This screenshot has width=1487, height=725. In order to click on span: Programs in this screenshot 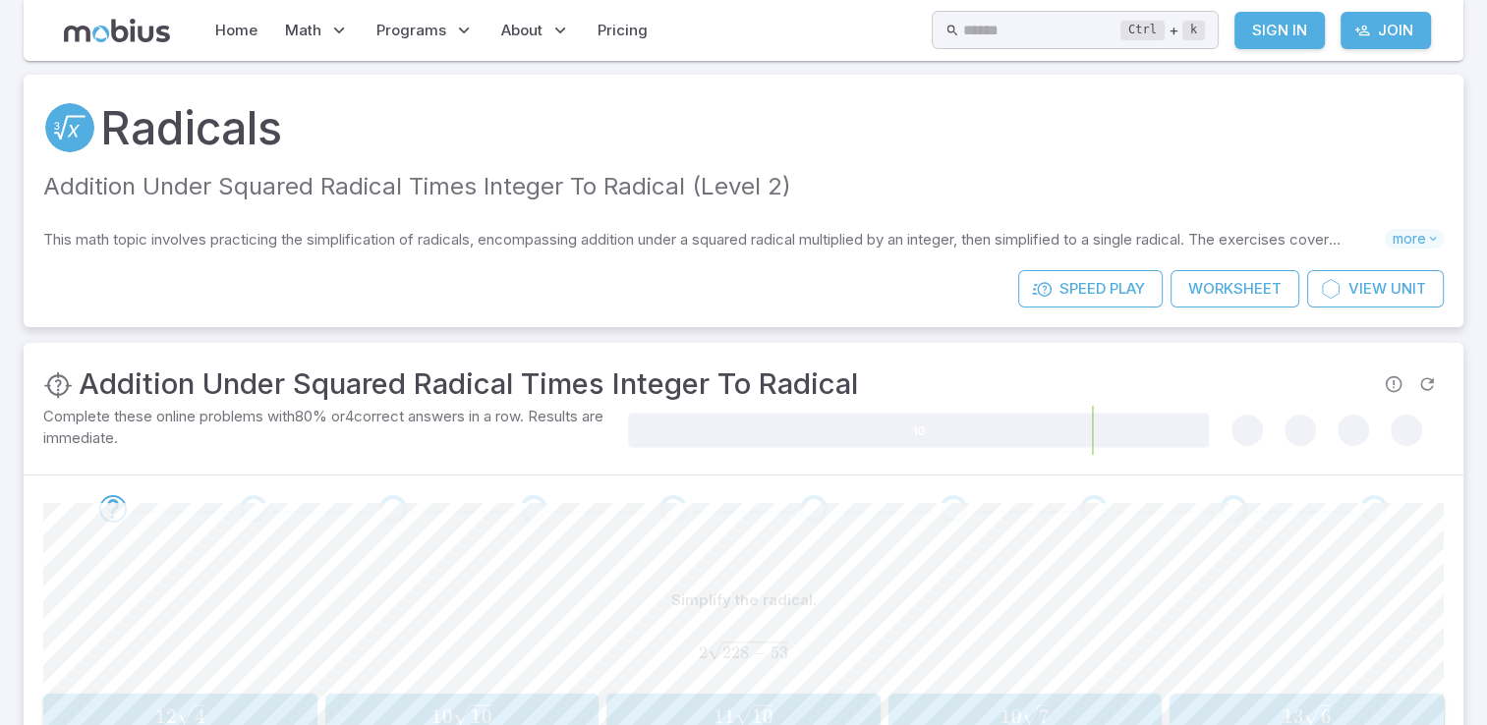, I will do `click(411, 30)`.